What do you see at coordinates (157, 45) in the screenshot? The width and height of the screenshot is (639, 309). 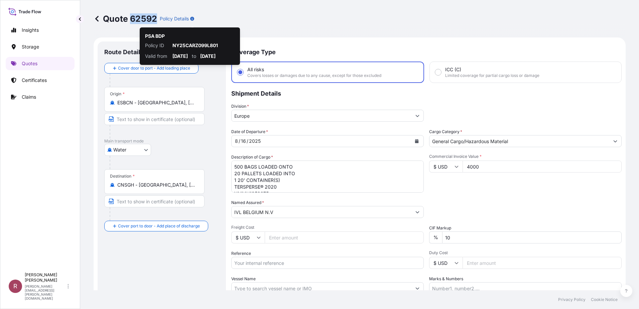 I see `p: Policy ID` at bounding box center [157, 45].